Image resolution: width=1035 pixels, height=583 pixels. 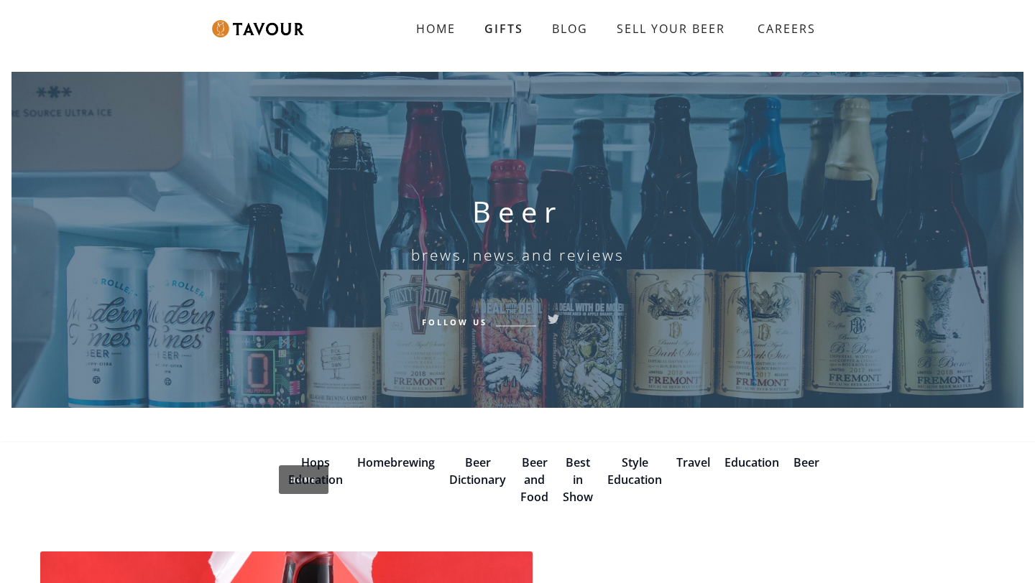 What do you see at coordinates (578, 480) in the screenshot?
I see `a: Best in Show` at bounding box center [578, 480].